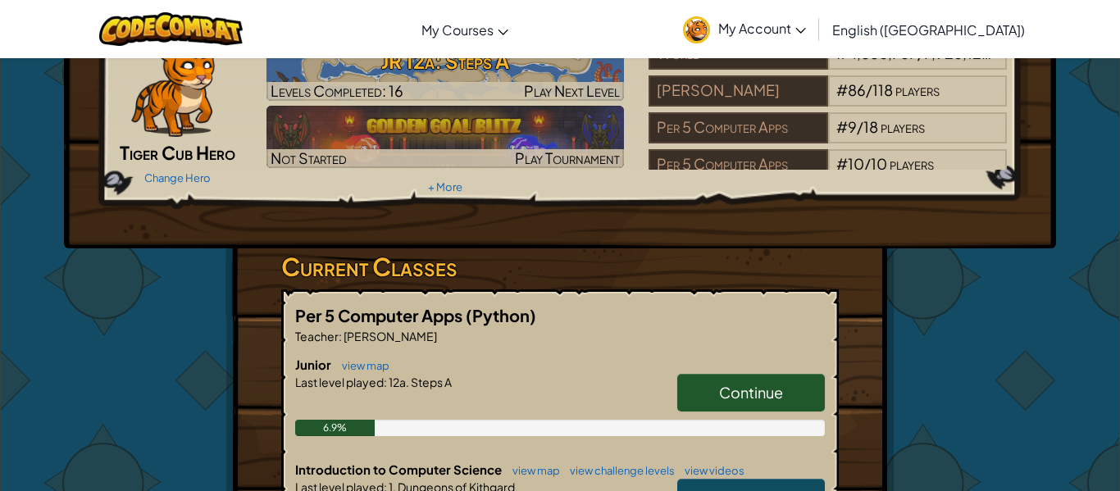 The width and height of the screenshot is (1120, 491). What do you see at coordinates (852, 126) in the screenshot?
I see `span: 9` at bounding box center [852, 126].